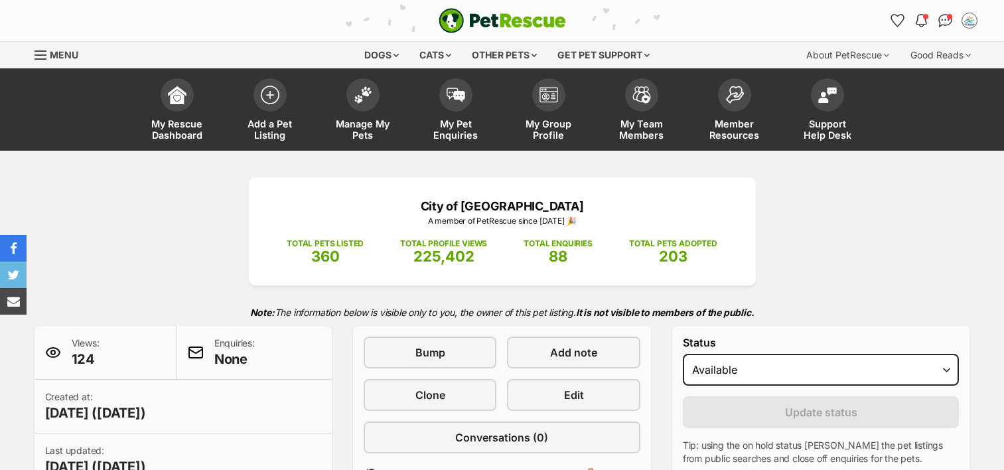 The image size is (1004, 470). What do you see at coordinates (382, 55) in the screenshot?
I see `div: Dogs` at bounding box center [382, 55].